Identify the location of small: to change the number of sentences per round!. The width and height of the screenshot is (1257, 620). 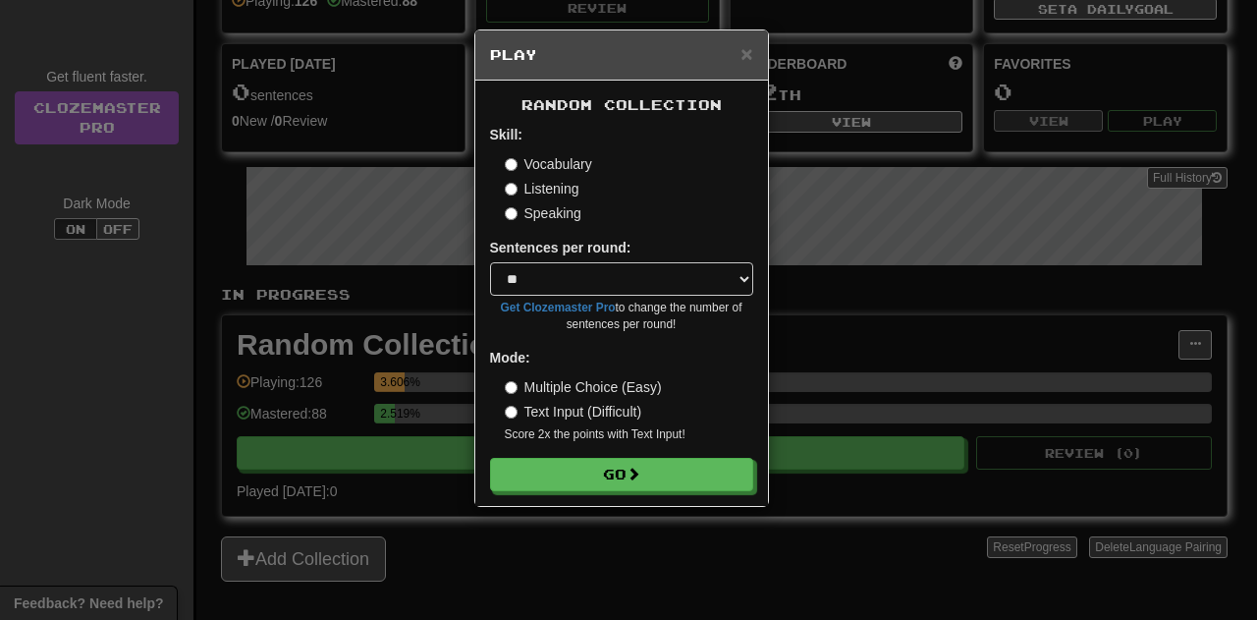
(622, 316).